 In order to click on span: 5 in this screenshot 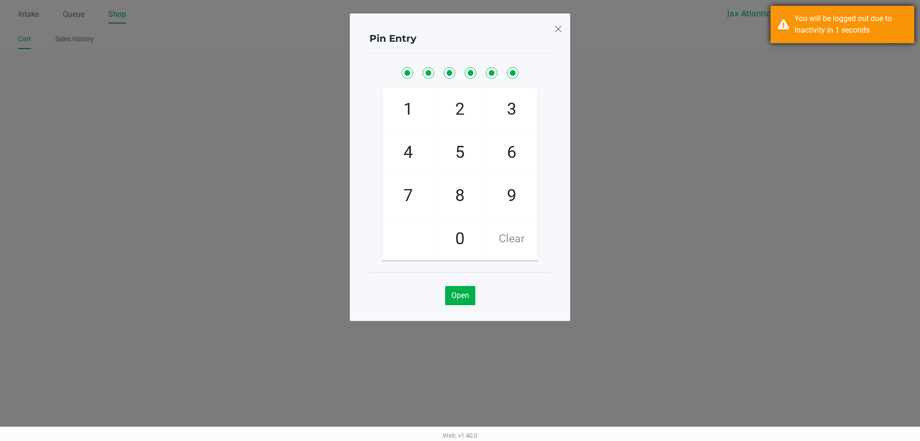, I will do `click(460, 152)`.